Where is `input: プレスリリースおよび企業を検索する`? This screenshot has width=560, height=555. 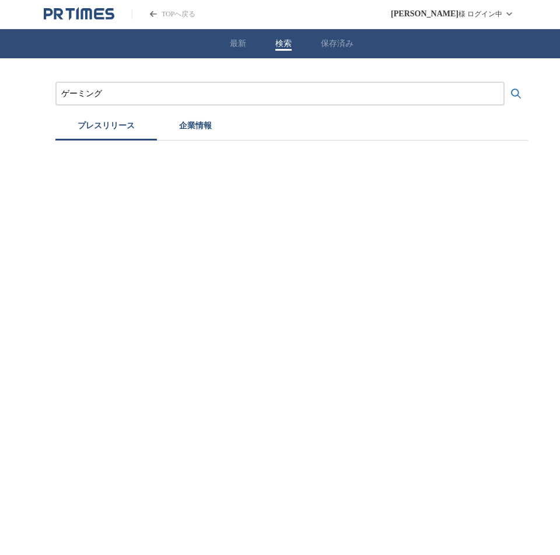
input: プレスリリースおよび企業を検索する is located at coordinates (280, 94).